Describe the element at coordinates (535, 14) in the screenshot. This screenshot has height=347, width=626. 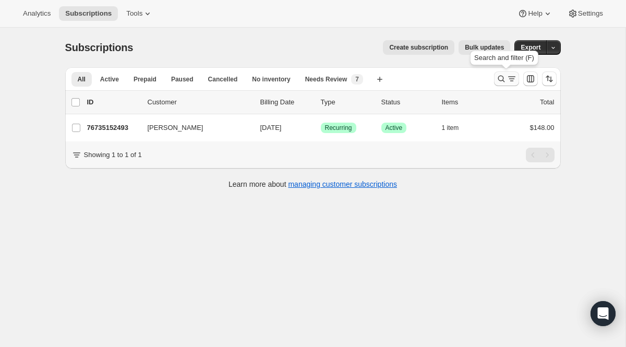
I see `span: Help` at that location.